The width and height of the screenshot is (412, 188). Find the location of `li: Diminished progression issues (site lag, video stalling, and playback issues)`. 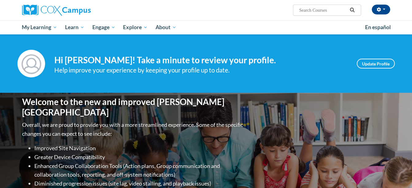

li: Diminished progression issues (site lag, video stalling, and playback issues) is located at coordinates (139, 183).